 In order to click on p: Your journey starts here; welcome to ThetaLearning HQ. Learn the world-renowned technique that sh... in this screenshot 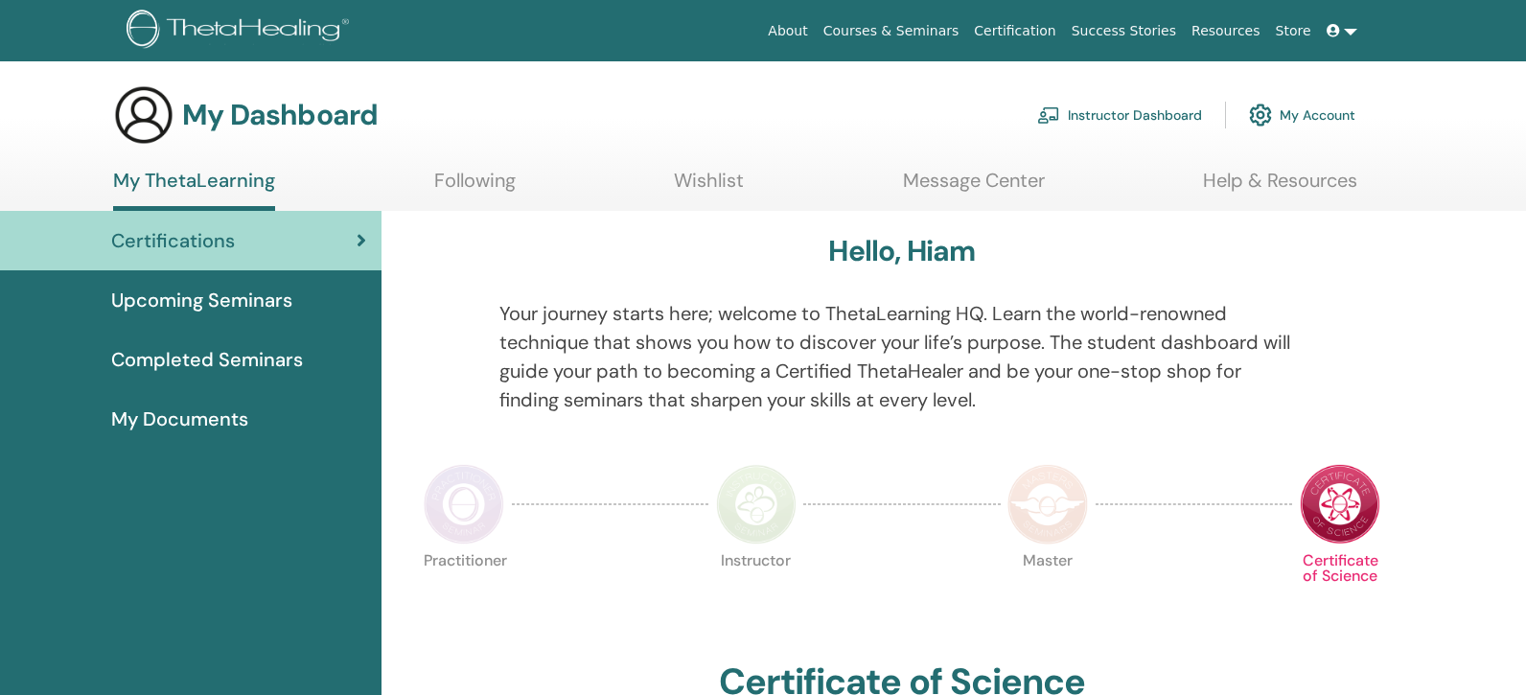, I will do `click(902, 357)`.